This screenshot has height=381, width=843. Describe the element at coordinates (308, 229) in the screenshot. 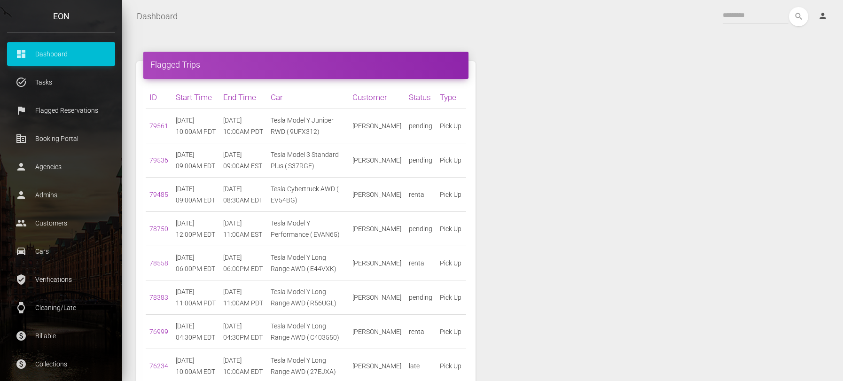

I see `td: Tesla Model Y Performance ( EVAN65)` at that location.